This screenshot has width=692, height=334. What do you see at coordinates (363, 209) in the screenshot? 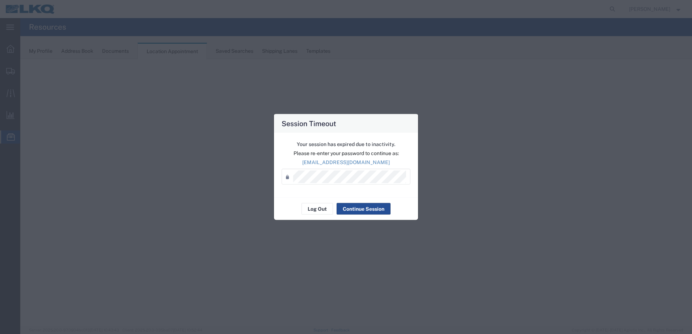
I see `button: Continue Session` at bounding box center [363, 209].